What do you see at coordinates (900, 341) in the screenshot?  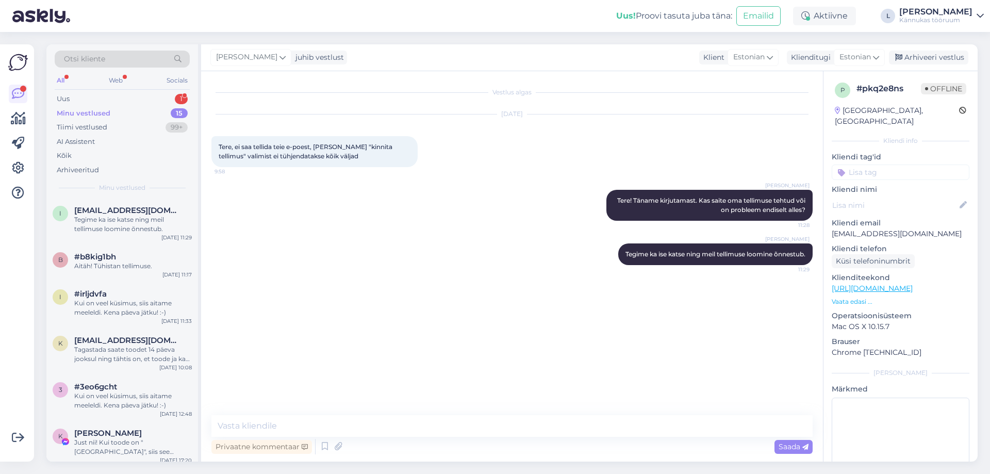 I see `p: Brauser` at bounding box center [900, 341].